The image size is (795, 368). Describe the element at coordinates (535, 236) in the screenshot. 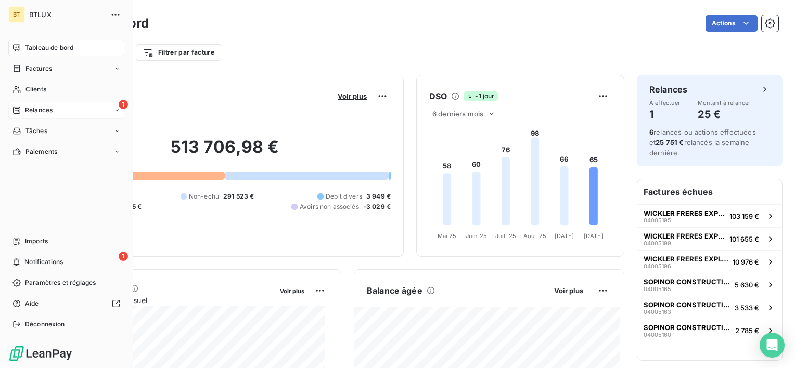

I see `tspan: Août 25` at that location.